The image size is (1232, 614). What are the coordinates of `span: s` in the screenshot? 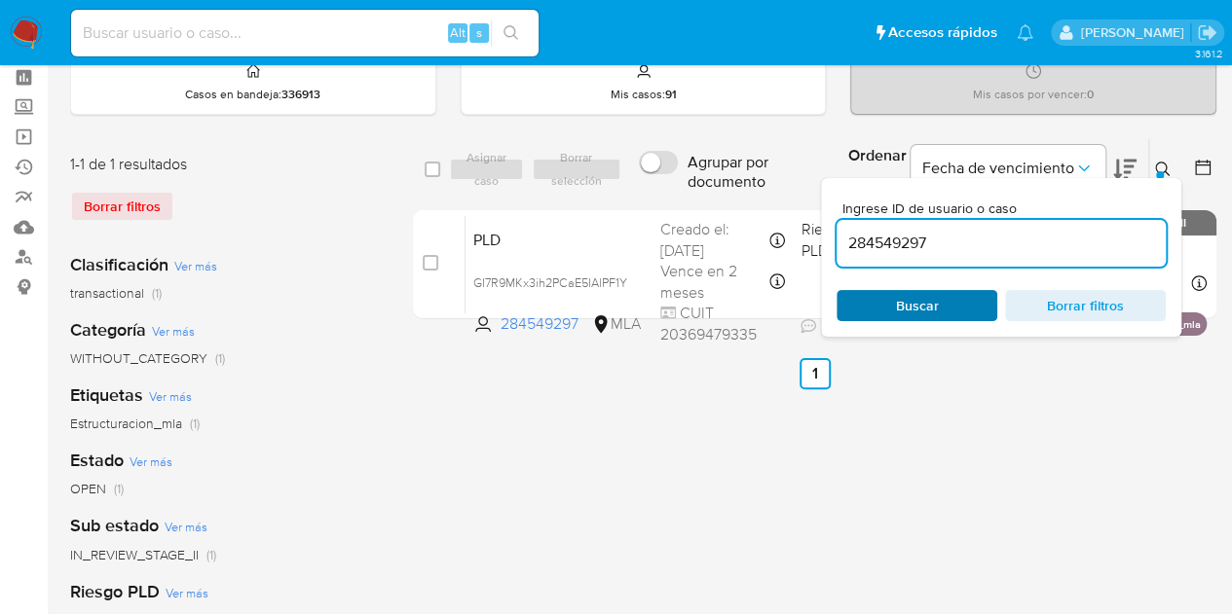 It's located at (479, 32).